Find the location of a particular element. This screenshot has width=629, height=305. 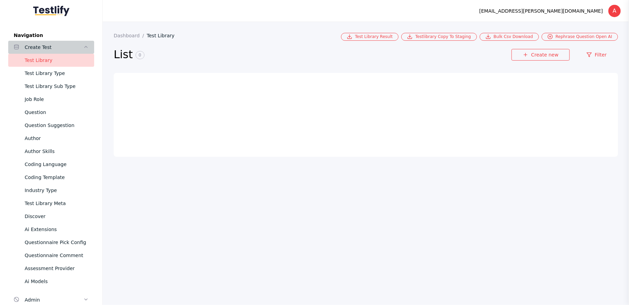

a: Author Skills is located at coordinates (51, 151).